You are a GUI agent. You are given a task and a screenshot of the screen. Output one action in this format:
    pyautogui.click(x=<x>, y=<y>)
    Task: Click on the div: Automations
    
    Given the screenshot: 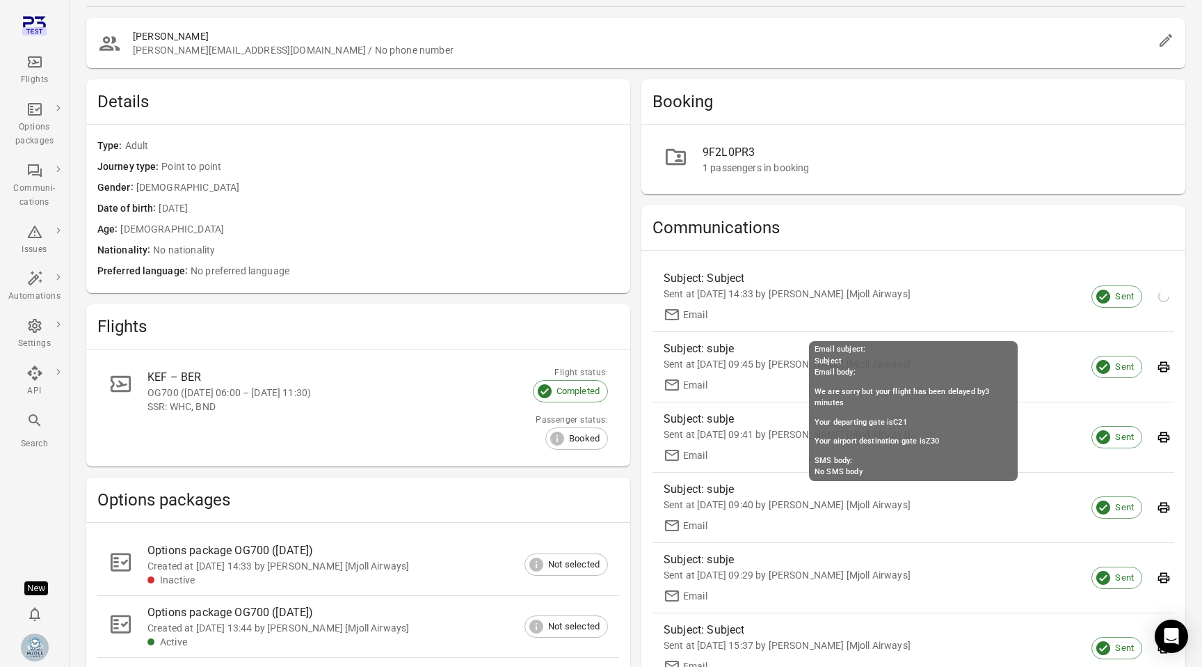 What is the action you would take?
    pyautogui.click(x=34, y=296)
    